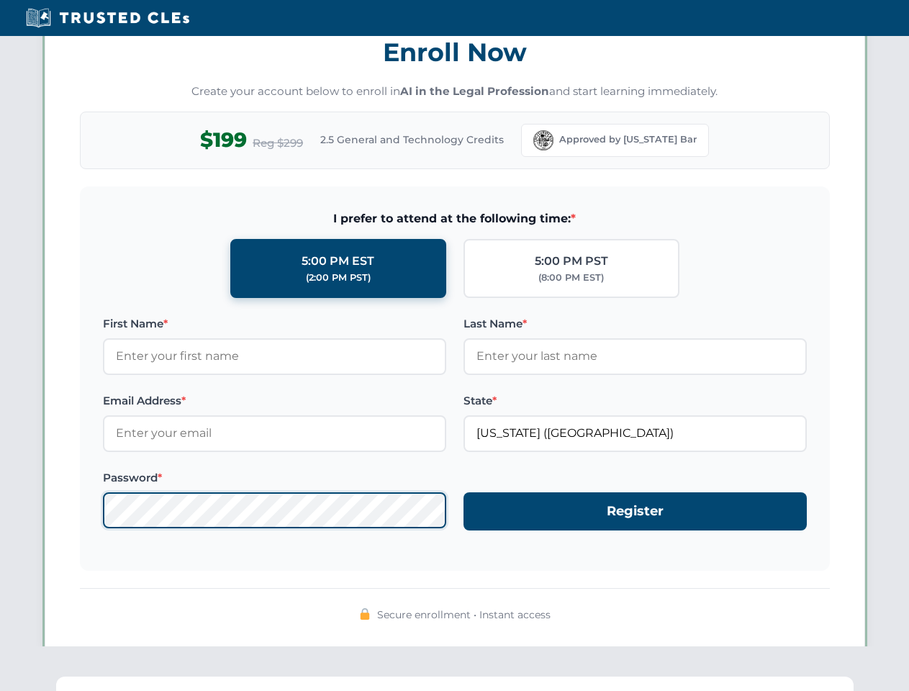  Describe the element at coordinates (338, 261) in the screenshot. I see `div: 5:00 PM EST` at that location.